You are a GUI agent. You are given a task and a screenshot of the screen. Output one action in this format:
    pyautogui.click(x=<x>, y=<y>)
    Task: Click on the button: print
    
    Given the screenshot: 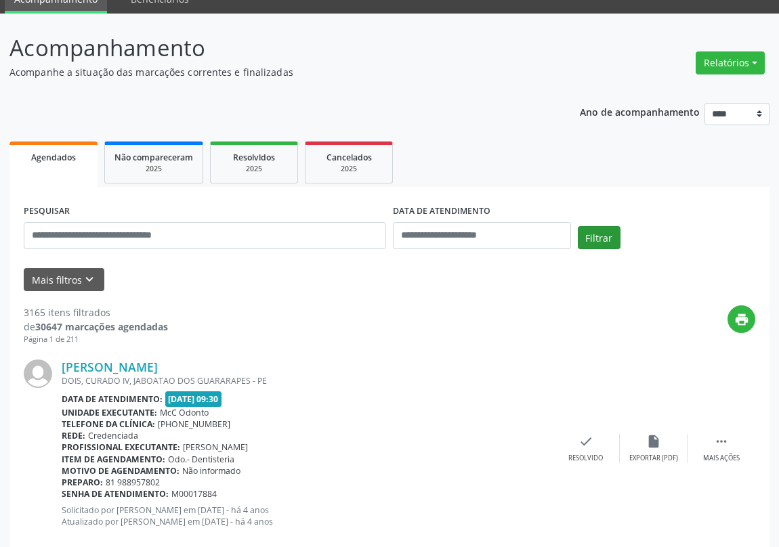 What is the action you would take?
    pyautogui.click(x=741, y=319)
    